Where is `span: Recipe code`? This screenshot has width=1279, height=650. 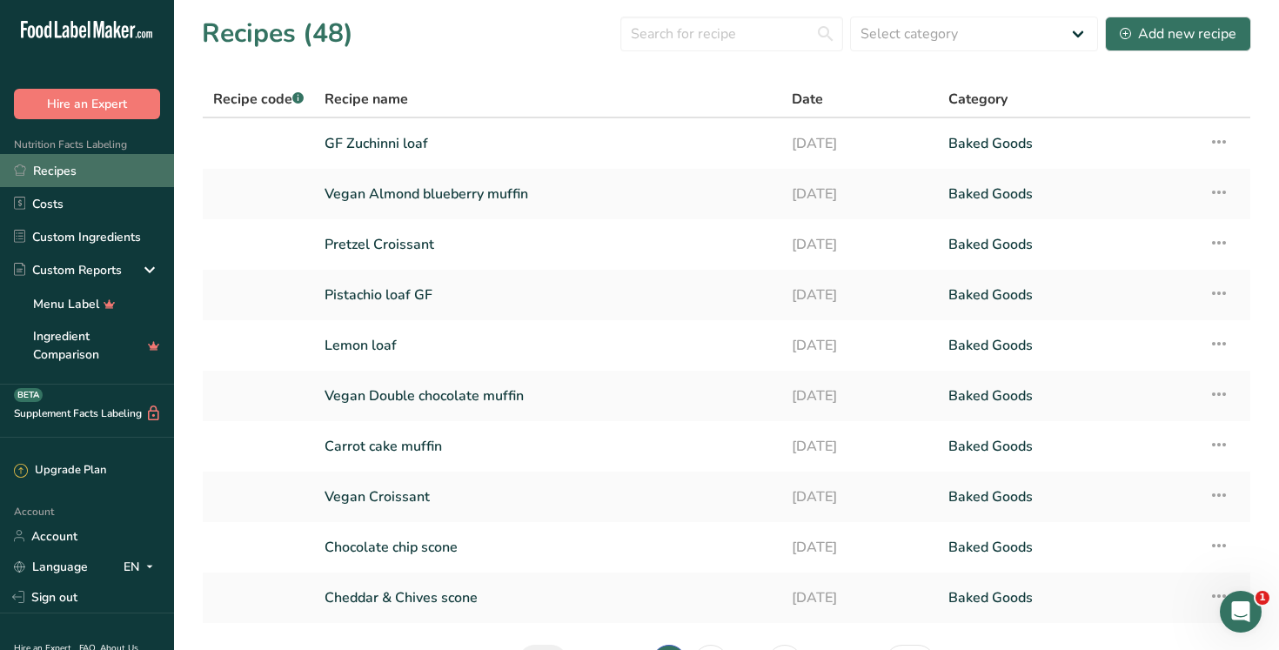
span: Recipe code is located at coordinates (258, 99).